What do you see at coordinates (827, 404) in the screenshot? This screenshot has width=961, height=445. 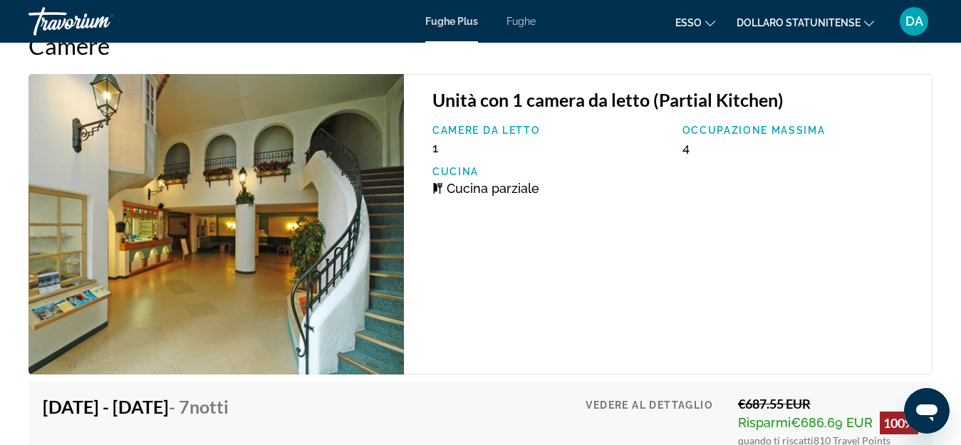 I see `div: €687.55 EUR` at bounding box center [827, 404].